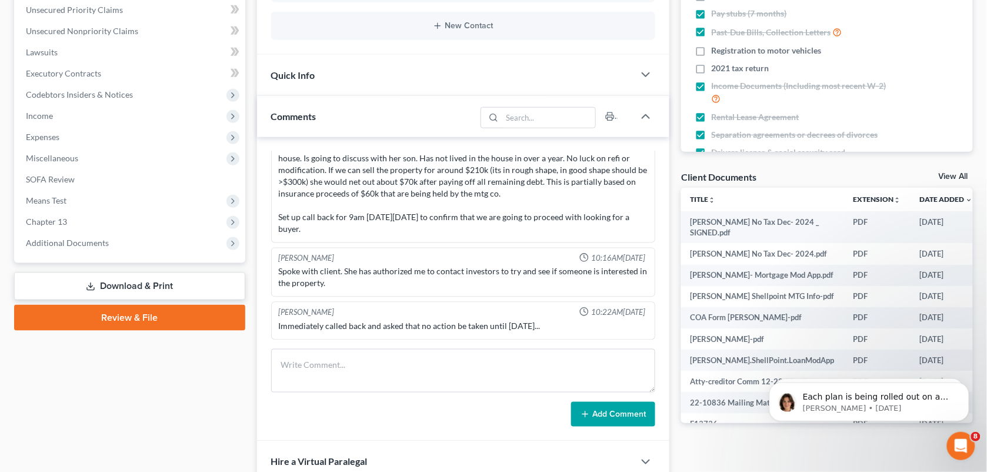 The height and width of the screenshot is (472, 987). I want to click on a: Extensionunfold_more, so click(877, 199).